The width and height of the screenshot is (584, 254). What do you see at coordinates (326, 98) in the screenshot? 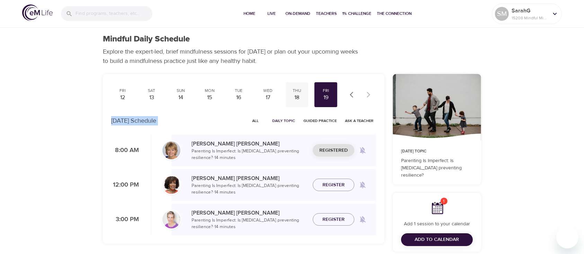
I see `div: 19` at bounding box center [326, 98].